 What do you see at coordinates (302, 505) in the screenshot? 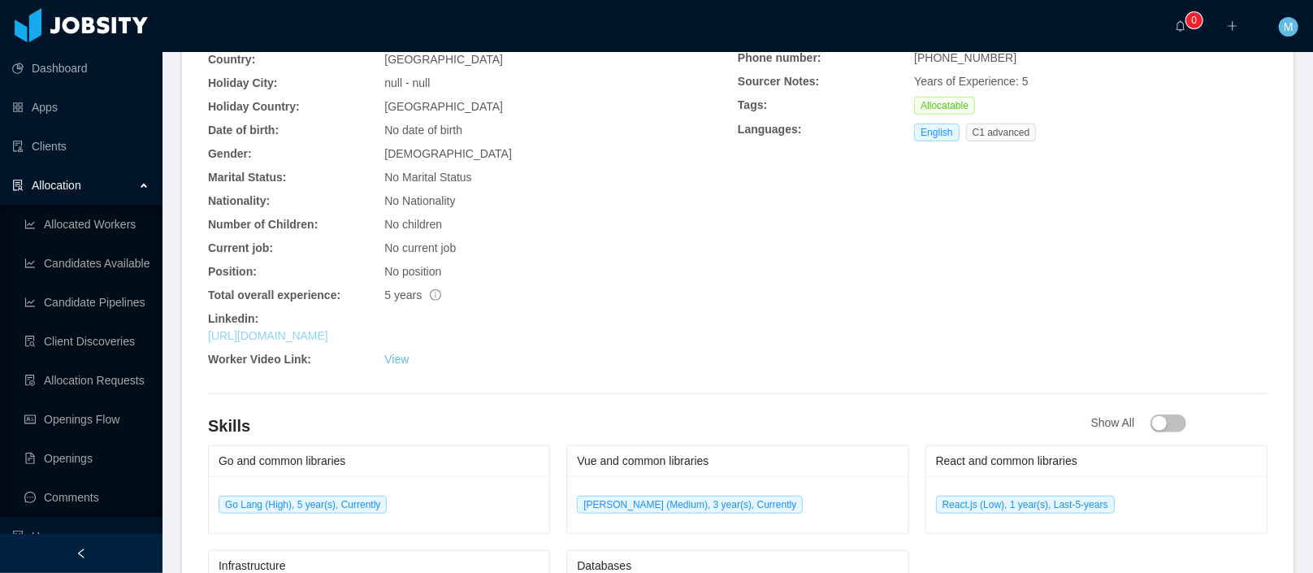
I see `span: Go Lang (High), 5 year(s), Currently` at bounding box center [302, 505].